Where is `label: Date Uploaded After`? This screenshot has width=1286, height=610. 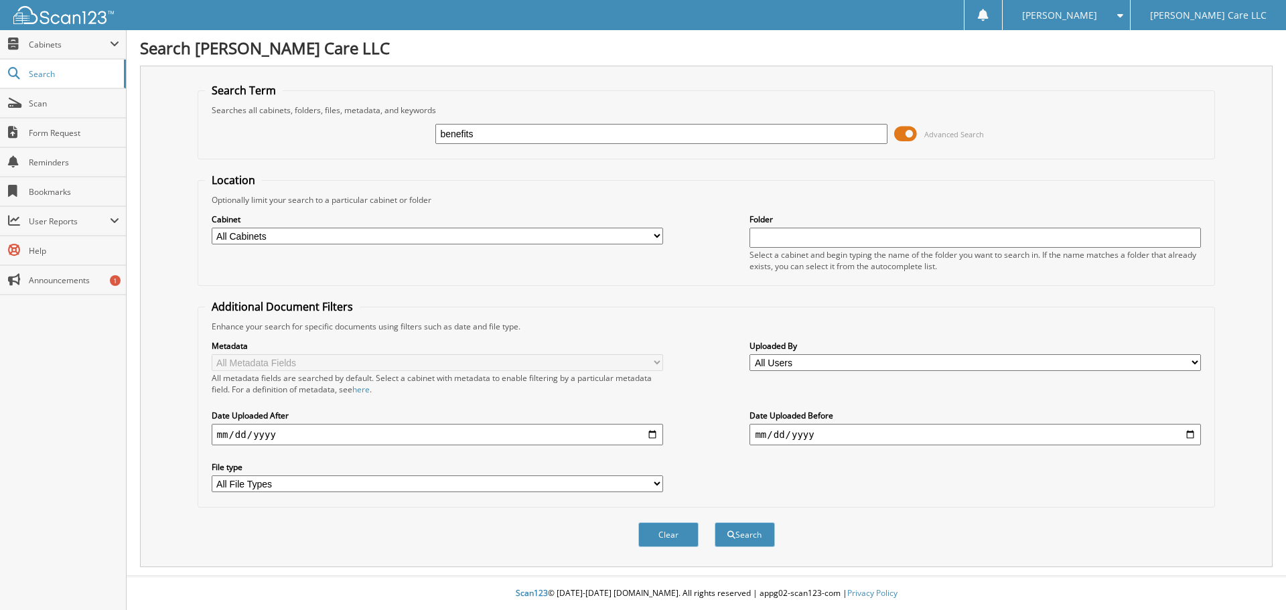 label: Date Uploaded After is located at coordinates (437, 415).